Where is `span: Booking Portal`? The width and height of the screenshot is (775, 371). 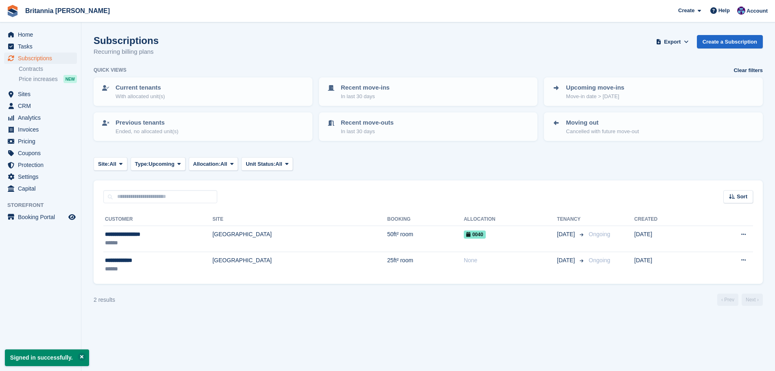
span: Booking Portal is located at coordinates (42, 217).